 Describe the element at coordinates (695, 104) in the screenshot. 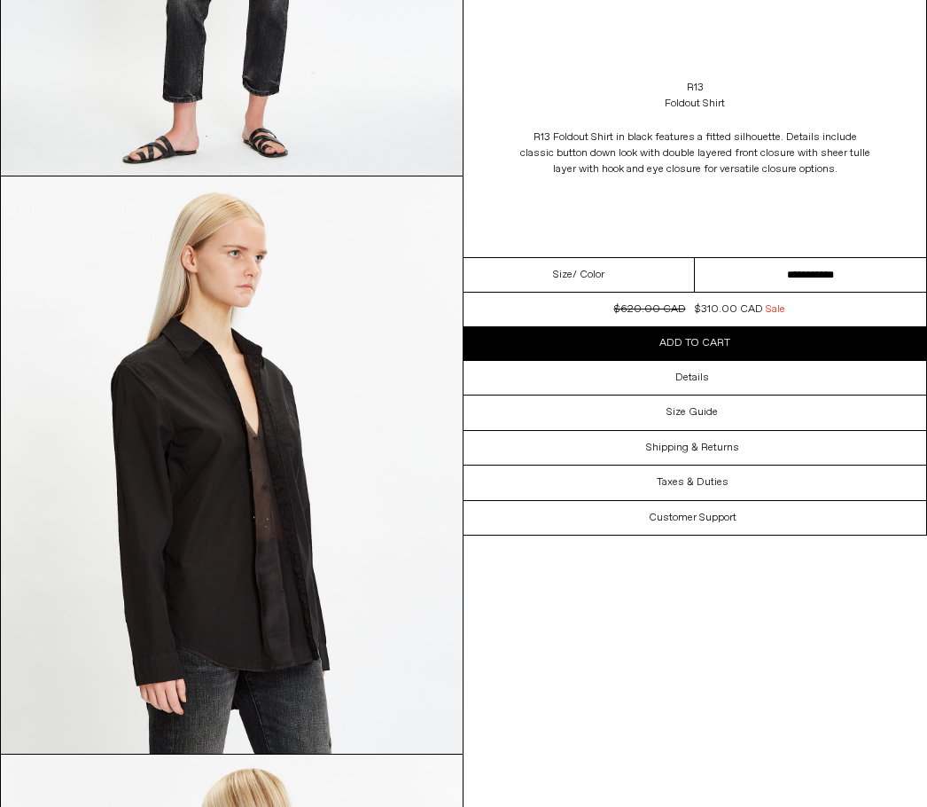

I see `div: Foldout Shirt` at that location.